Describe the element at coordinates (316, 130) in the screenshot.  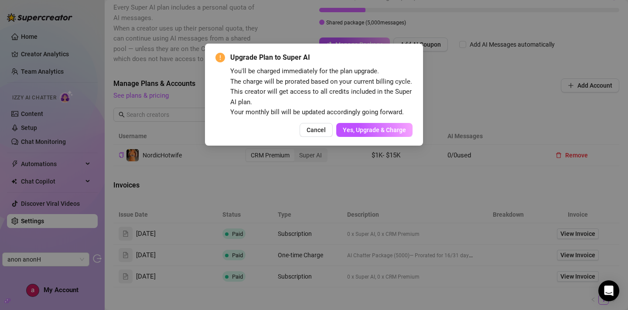
I see `button: Cancel` at that location.